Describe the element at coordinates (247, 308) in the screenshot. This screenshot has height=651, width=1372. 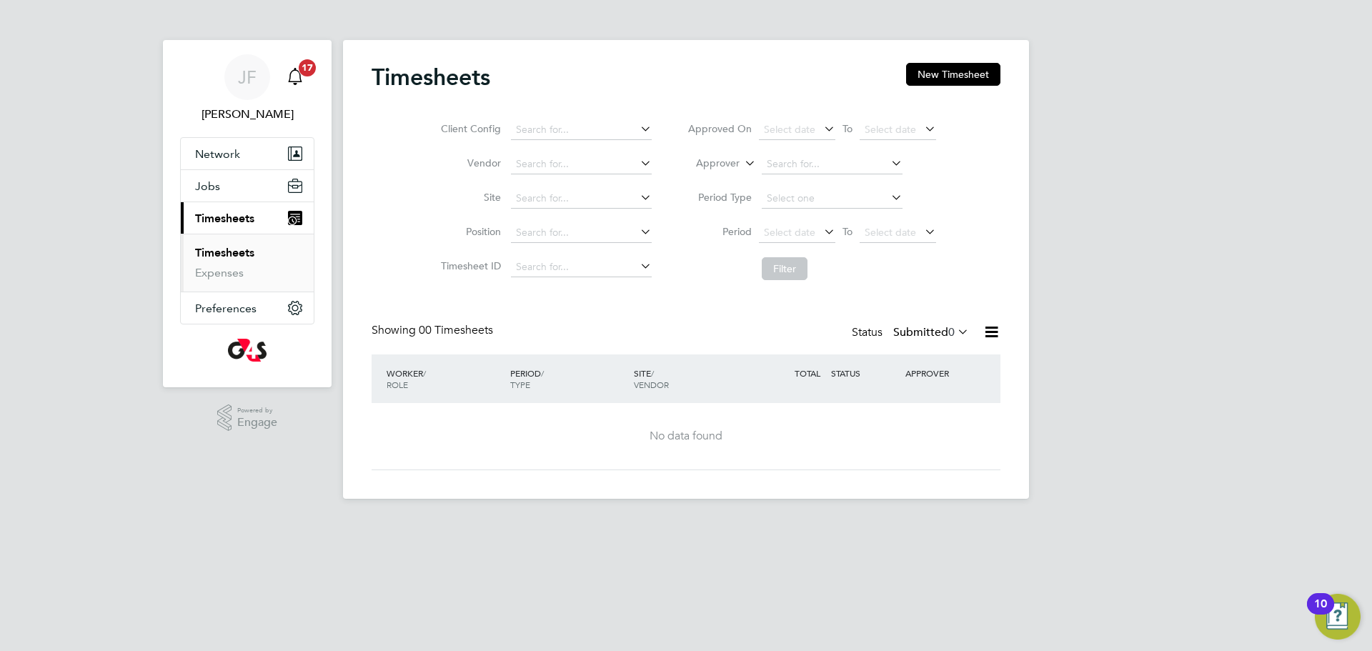
I see `button: Preferences` at that location.